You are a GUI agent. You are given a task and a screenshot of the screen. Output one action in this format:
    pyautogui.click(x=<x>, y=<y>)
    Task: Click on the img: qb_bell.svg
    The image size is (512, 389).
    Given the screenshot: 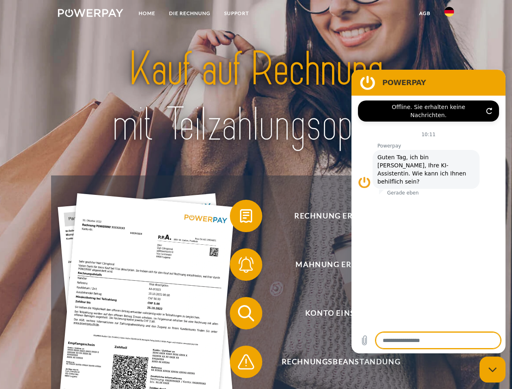 What is the action you would take?
    pyautogui.click(x=246, y=265)
    